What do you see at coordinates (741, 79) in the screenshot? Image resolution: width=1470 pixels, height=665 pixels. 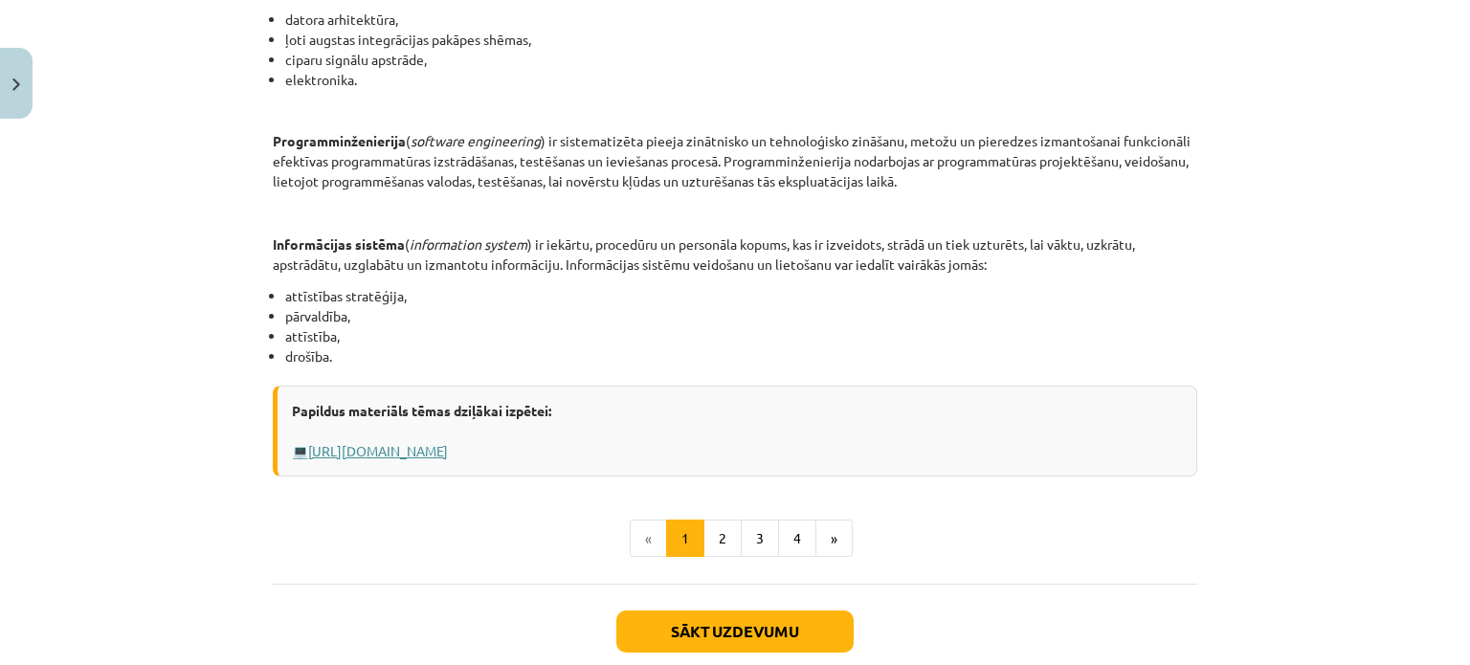 I see `li: elektronika.` at bounding box center [741, 79].